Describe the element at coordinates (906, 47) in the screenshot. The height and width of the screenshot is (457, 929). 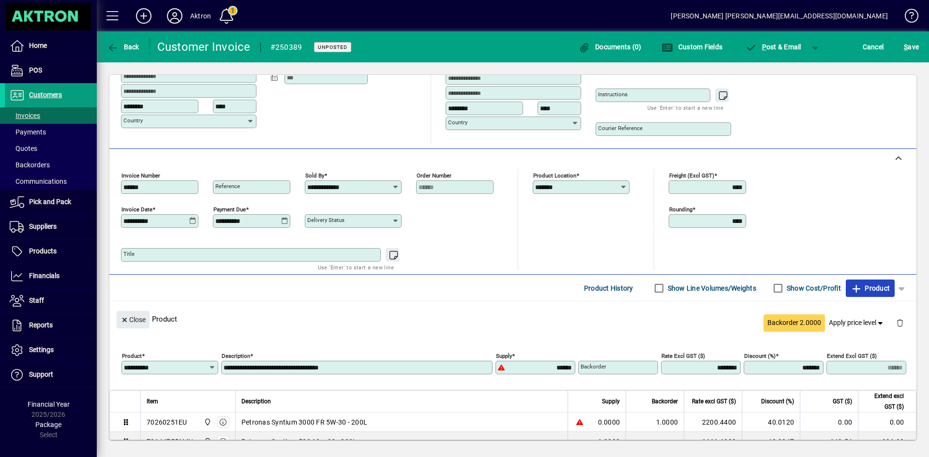
I see `span: S` at that location.